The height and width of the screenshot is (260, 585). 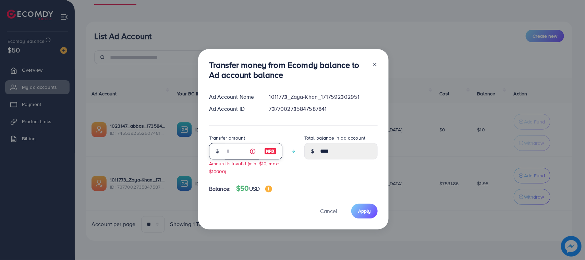 I want to click on div: 1011773_Zaya-Khan_1717592302951, so click(x=323, y=97).